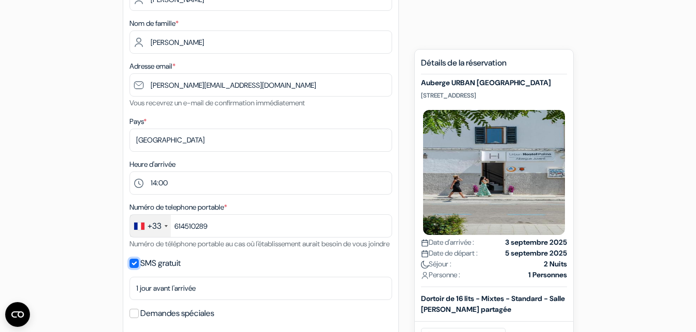 The height and width of the screenshot is (332, 696). Describe the element at coordinates (261, 225) in the screenshot. I see `input: 6 12 34 56 78` at that location.